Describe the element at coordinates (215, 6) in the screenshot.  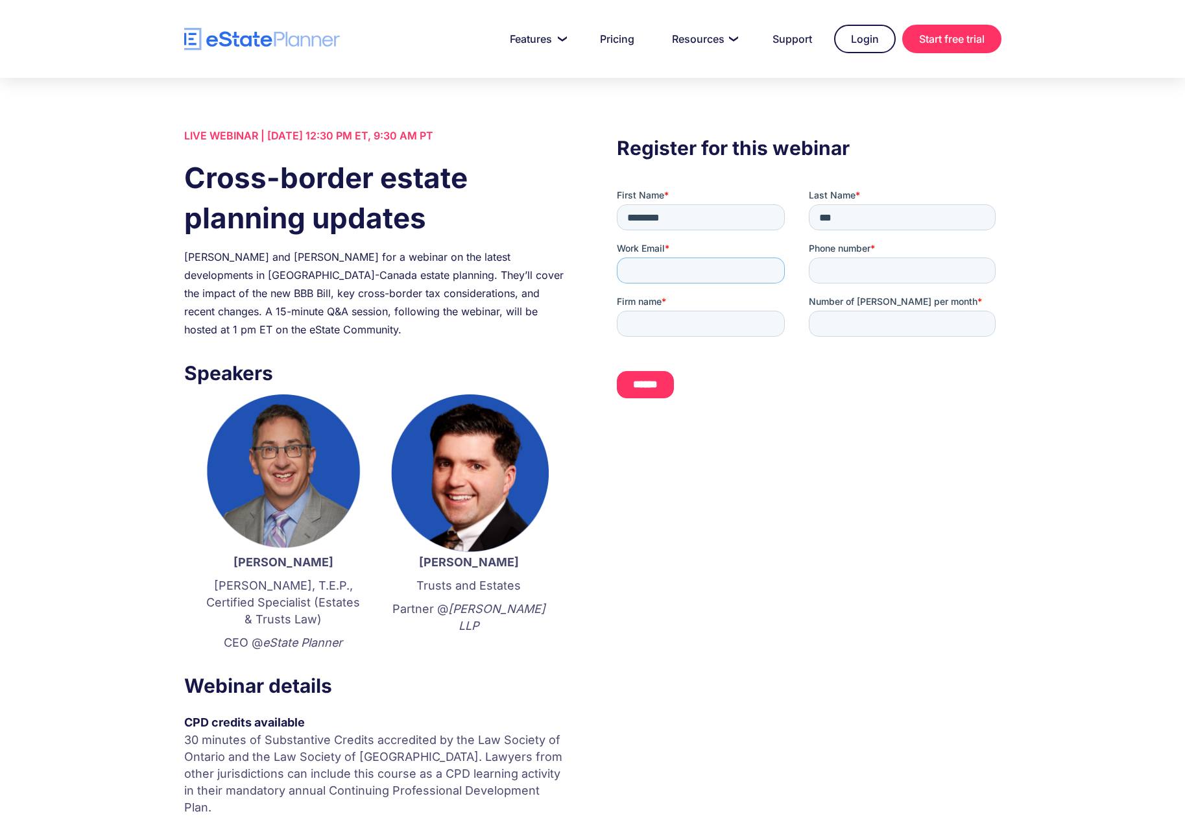
I see `span: Last Name` at that location.